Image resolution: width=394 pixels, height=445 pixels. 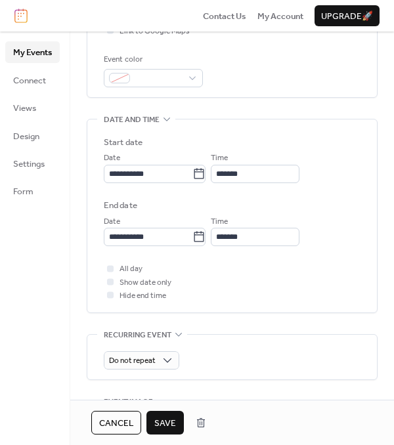 I want to click on span: Show date only, so click(x=145, y=283).